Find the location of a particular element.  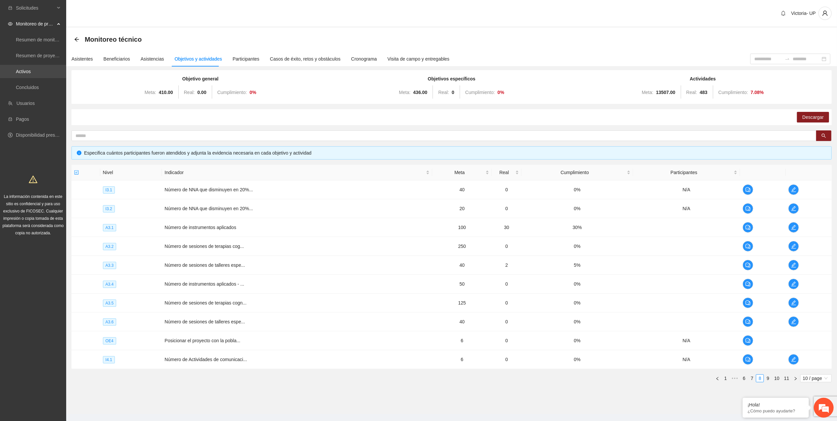

a: 1 is located at coordinates (726, 378).